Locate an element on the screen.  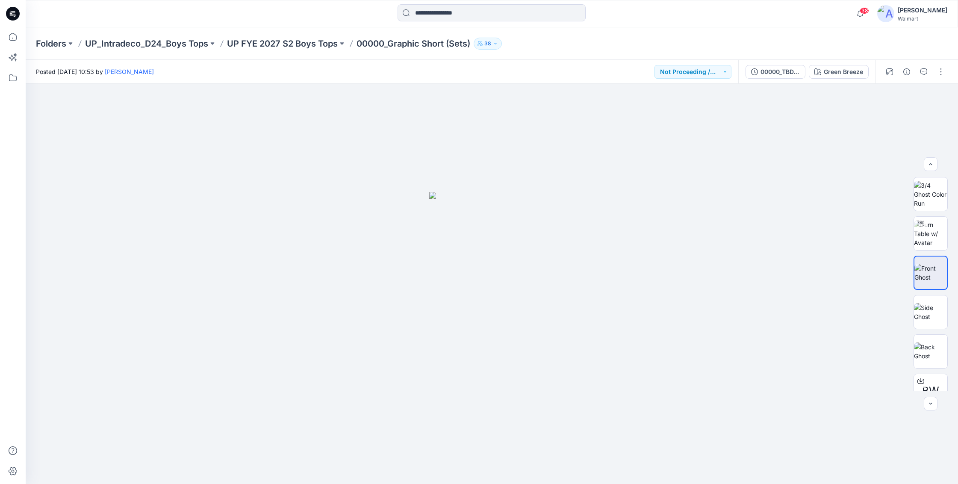
button: 00000_TBD_Graphic Short (Sets) is located at coordinates (775, 72).